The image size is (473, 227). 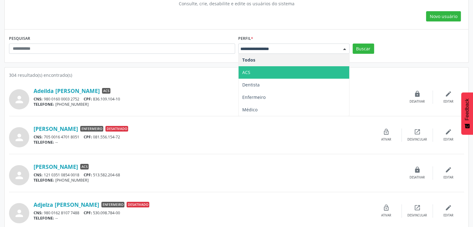 I want to click on div: 121 0351 0854 0018 513.582.204-68, so click(x=218, y=175).